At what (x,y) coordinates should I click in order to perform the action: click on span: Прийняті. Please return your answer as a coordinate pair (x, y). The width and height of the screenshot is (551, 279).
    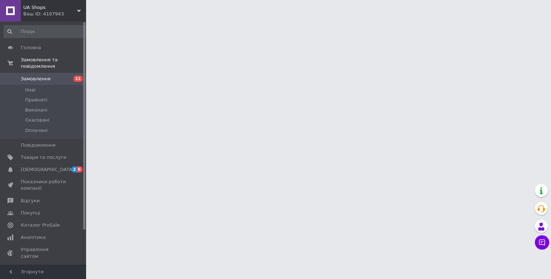
    Looking at the image, I should click on (36, 100).